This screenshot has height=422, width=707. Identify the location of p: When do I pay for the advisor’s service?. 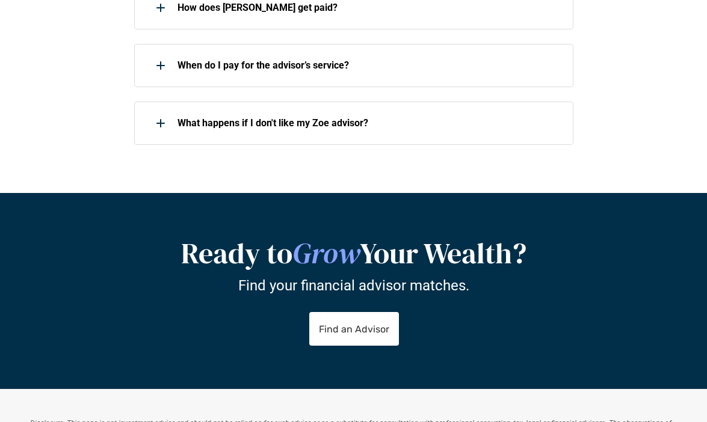
(368, 65).